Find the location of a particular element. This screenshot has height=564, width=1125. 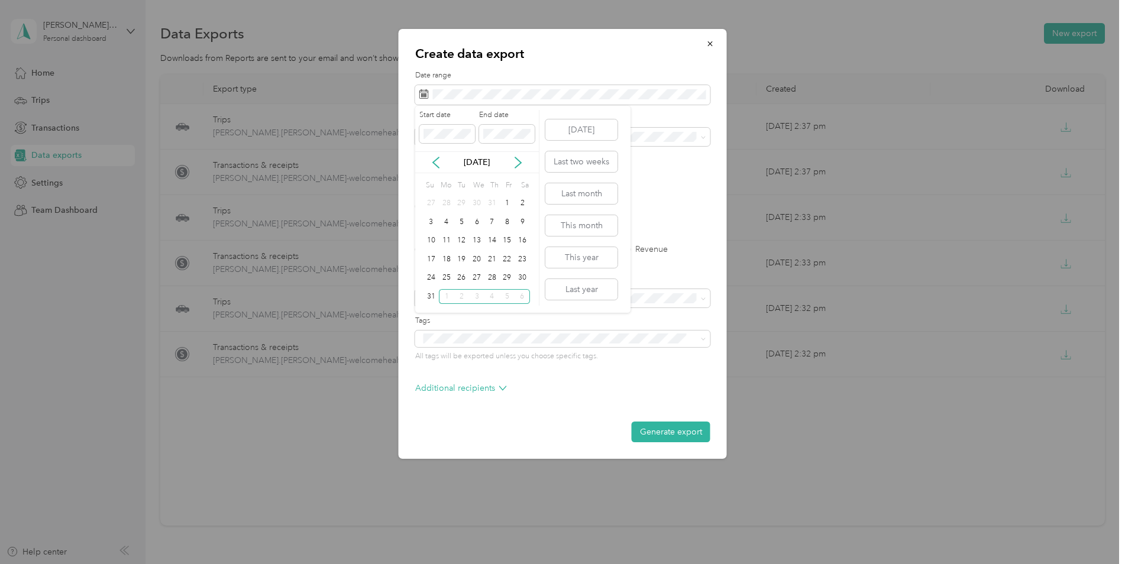

div: Su is located at coordinates (429, 186).